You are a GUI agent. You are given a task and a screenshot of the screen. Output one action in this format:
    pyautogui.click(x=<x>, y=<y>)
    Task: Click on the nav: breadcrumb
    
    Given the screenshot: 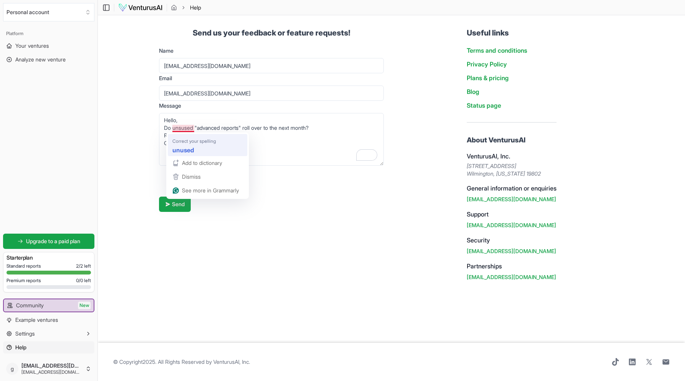 What is the action you would take?
    pyautogui.click(x=186, y=8)
    